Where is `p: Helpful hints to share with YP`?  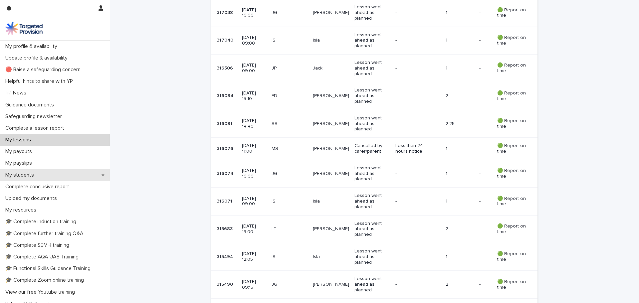 p: Helpful hints to share with YP is located at coordinates (40, 81).